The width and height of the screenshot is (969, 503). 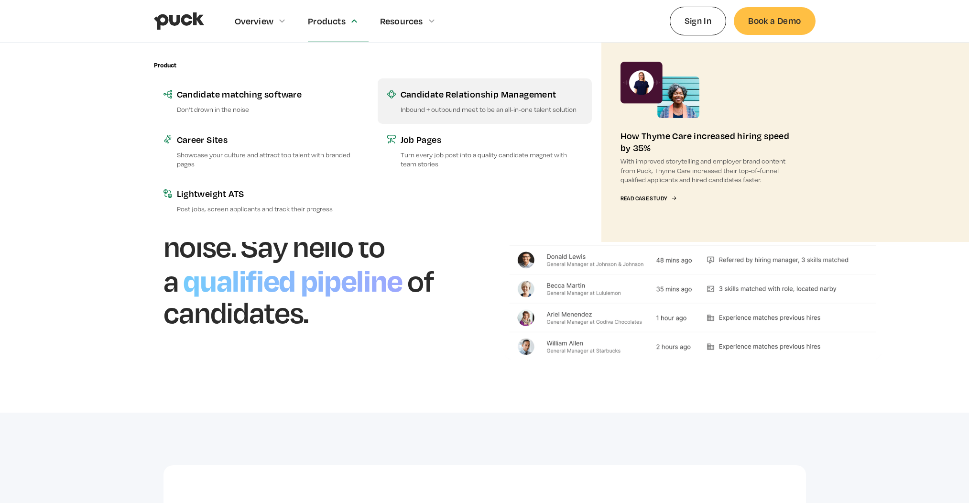 What do you see at coordinates (485, 101) in the screenshot?
I see `a: Candidate Relationship ManagementInbound + outbound meet to be an all-in-one talent solution` at bounding box center [485, 101].